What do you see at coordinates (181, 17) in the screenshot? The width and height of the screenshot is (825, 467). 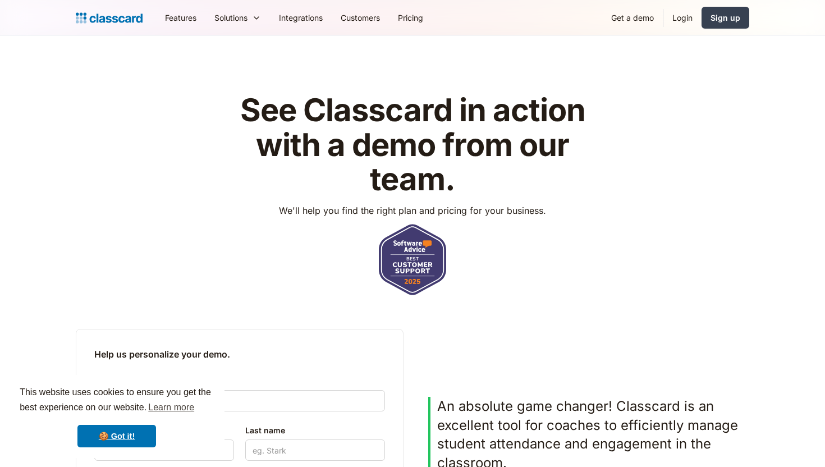 I see `a: Features` at bounding box center [181, 17].